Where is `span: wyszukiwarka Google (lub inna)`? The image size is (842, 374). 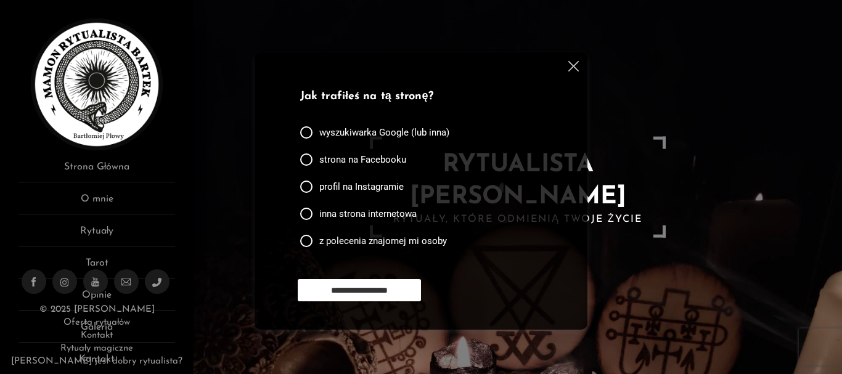
span: wyszukiwarka Google (lub inna) is located at coordinates (384, 133).